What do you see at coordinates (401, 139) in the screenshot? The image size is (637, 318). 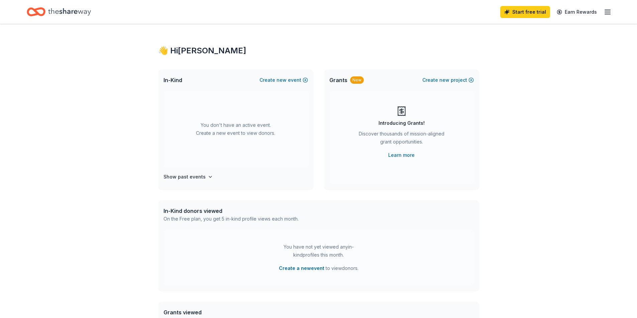 I see `div: Discover thousands of mission-aligned grant opportunities.` at bounding box center [401, 139].